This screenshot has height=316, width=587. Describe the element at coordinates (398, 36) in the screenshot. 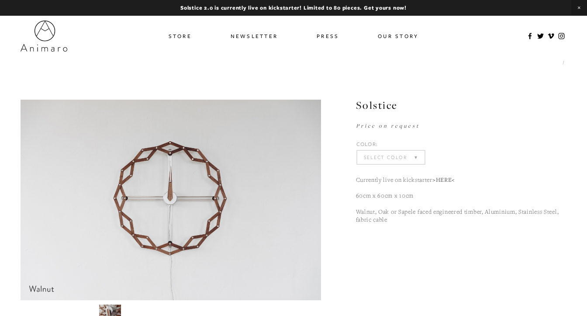

I see `a: Our Story` at that location.